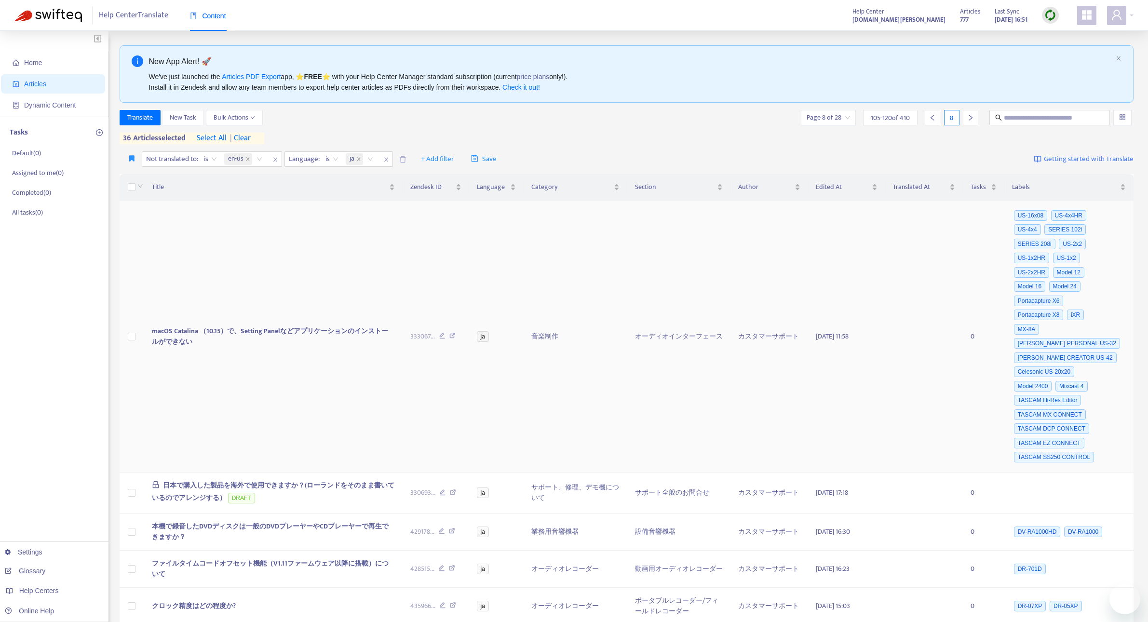 The image size is (1148, 622). Describe the element at coordinates (1026, 329) in the screenshot. I see `span: MX-8A` at that location.